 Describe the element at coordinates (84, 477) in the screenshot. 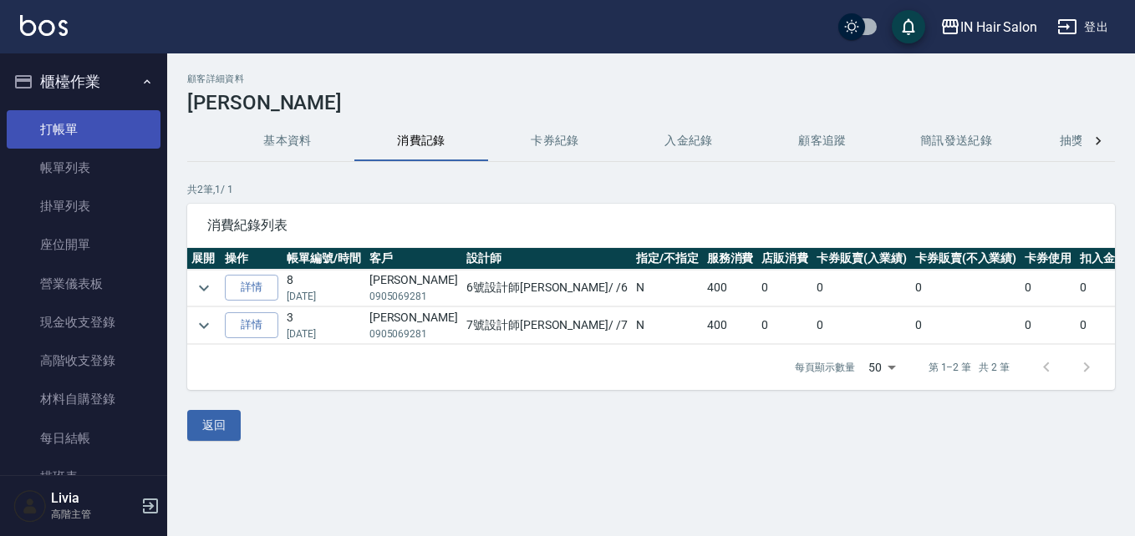

I see `a: 排班表` at that location.